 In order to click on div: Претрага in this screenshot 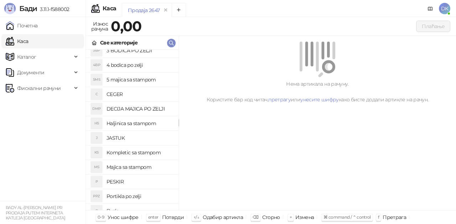, I will do `click(394, 218)`.